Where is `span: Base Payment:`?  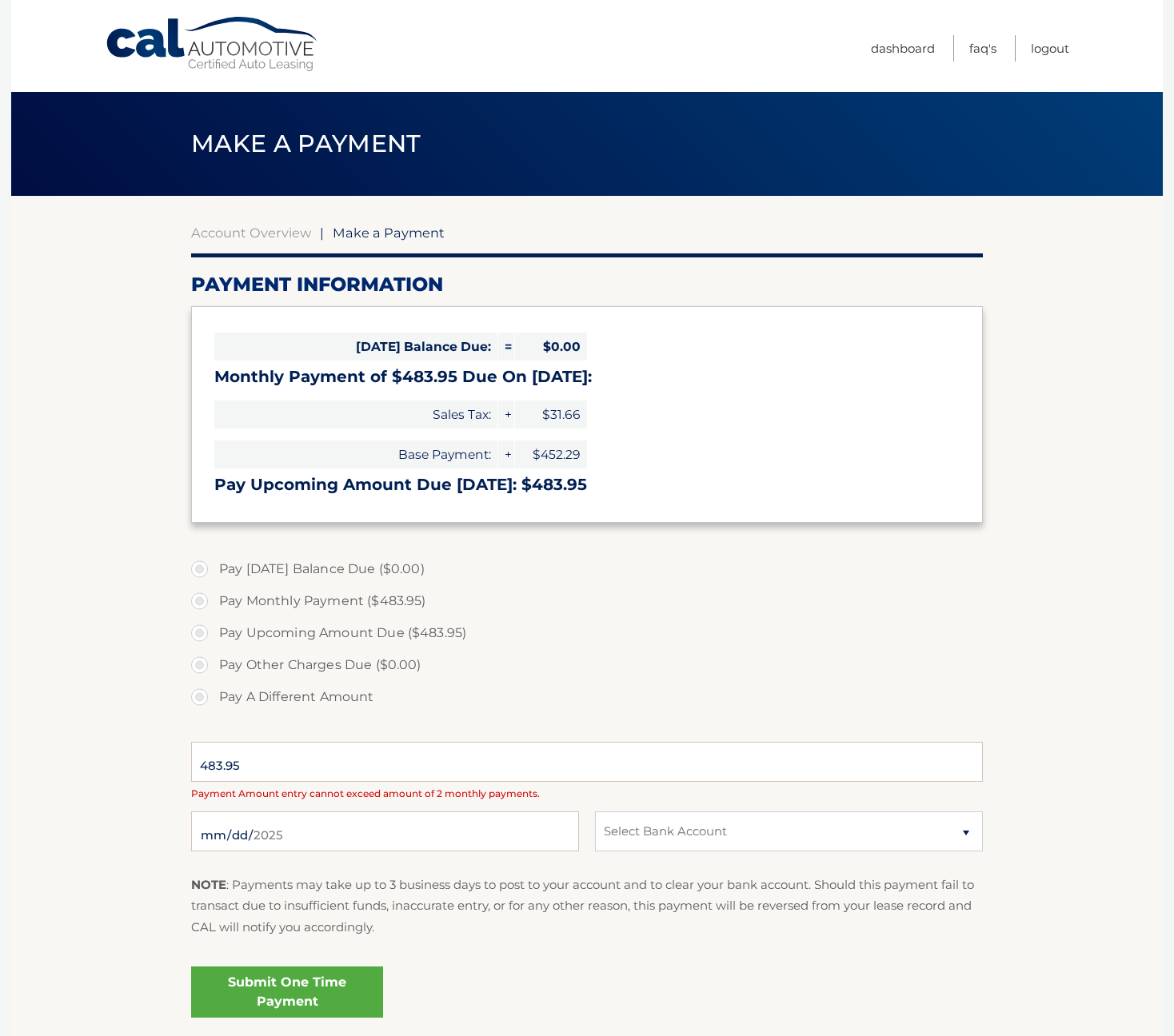
span: Base Payment: is located at coordinates (356, 454).